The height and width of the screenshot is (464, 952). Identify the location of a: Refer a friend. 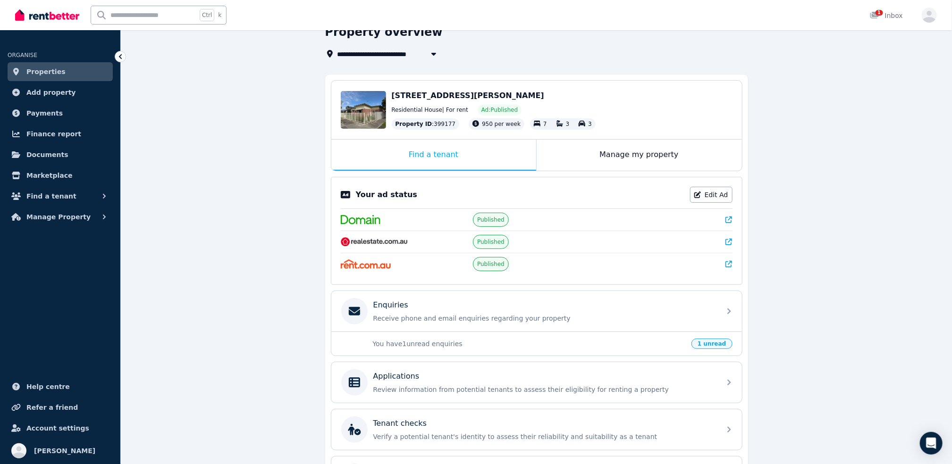
(60, 408).